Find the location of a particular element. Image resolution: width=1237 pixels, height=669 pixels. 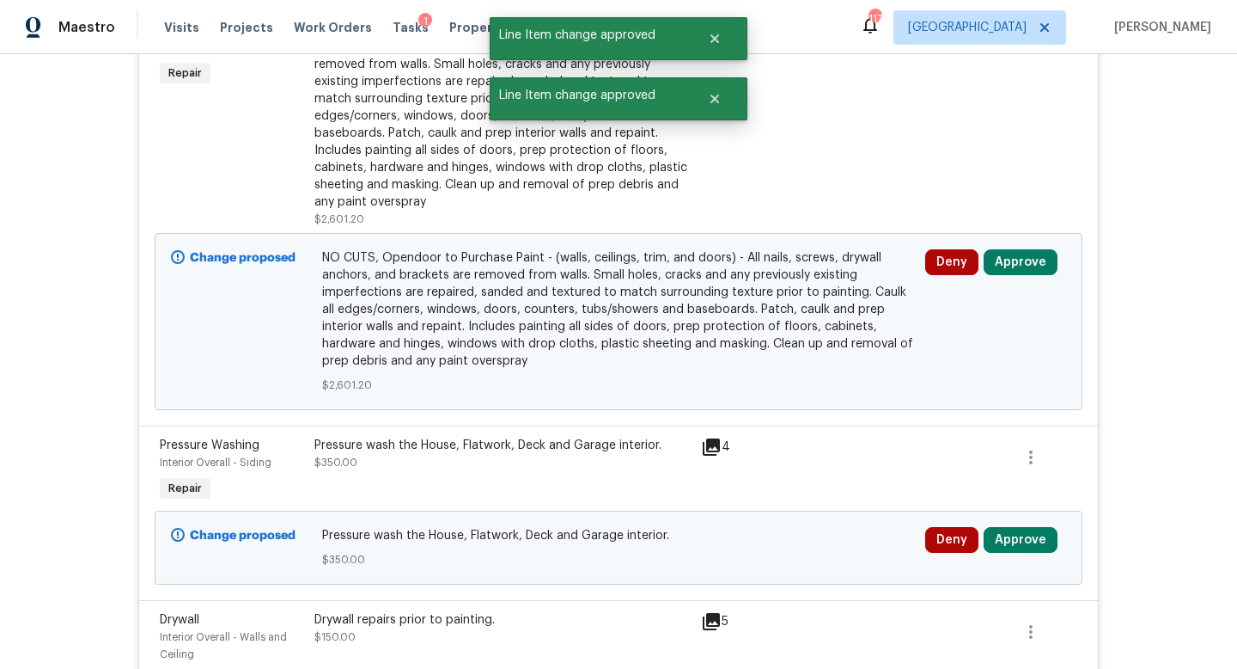

div: Drywall repairs prior to painting. is located at coordinates (503, 620).